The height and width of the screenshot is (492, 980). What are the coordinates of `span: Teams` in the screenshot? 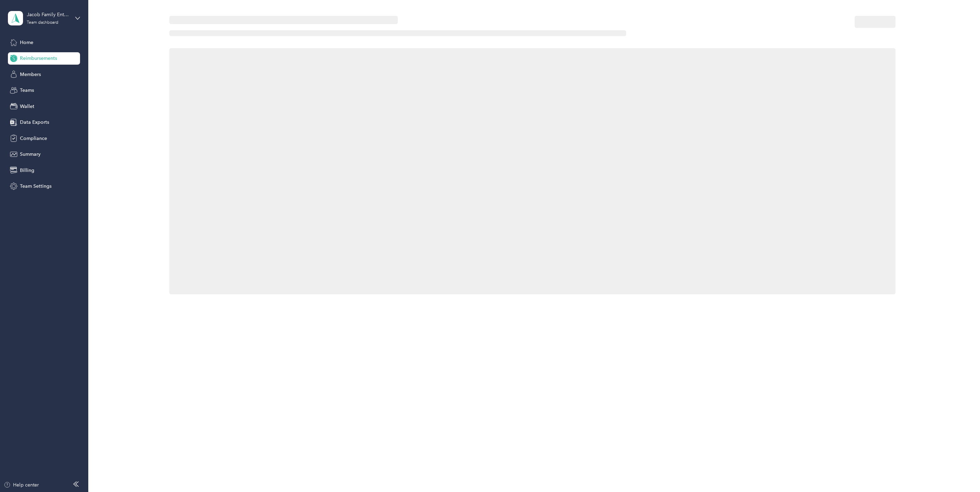 It's located at (27, 90).